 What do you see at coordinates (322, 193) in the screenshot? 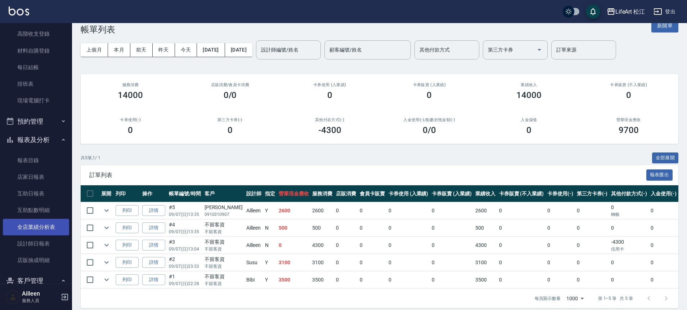
I see `th: 服務消費` at bounding box center [322, 193].